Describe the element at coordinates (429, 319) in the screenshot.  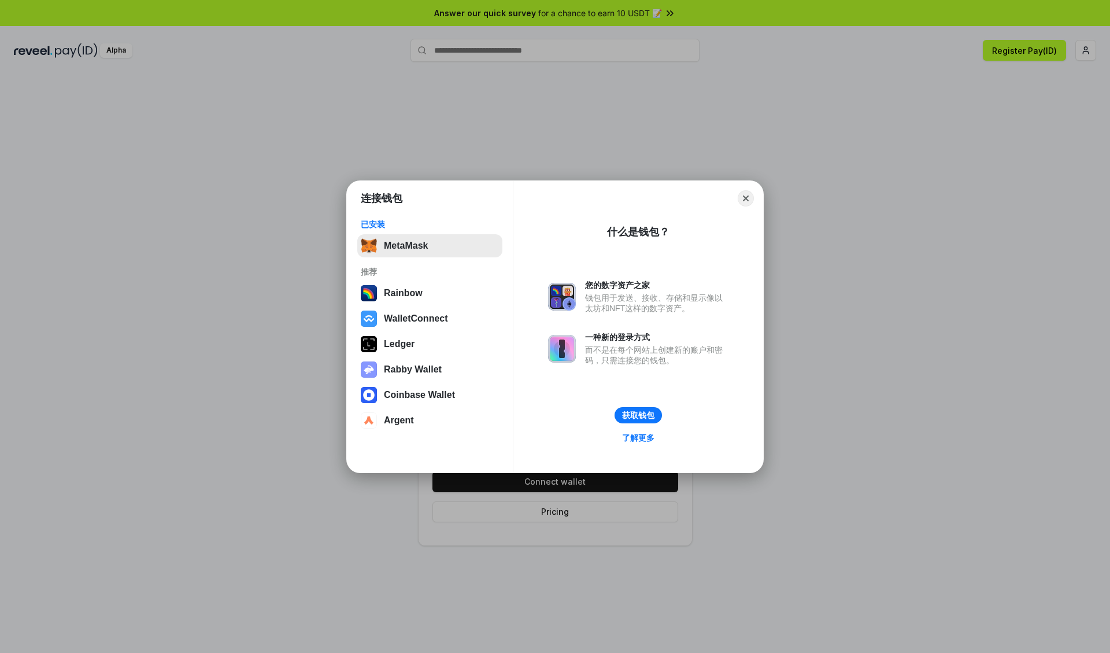
I see `button: WalletConnect` at that location.